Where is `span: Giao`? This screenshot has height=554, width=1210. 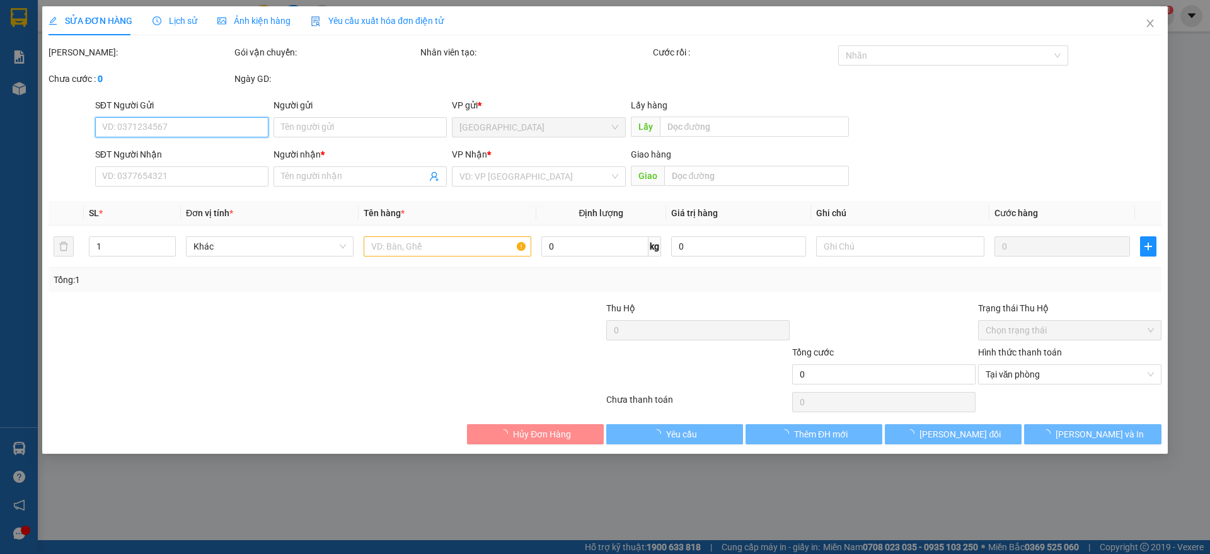
span: Giao is located at coordinates (647, 176).